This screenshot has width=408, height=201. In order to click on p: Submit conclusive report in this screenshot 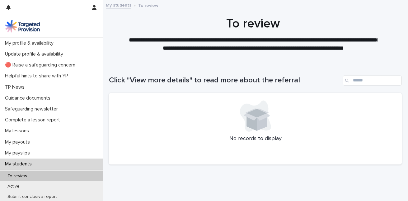, I will do `click(32, 196)`.